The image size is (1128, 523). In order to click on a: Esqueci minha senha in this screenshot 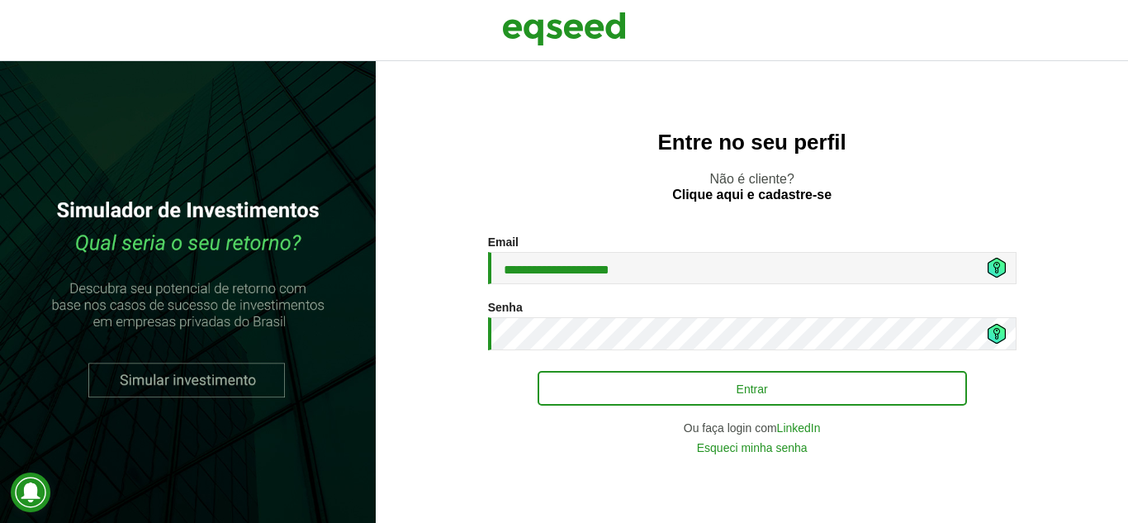, I will do `click(752, 448)`.